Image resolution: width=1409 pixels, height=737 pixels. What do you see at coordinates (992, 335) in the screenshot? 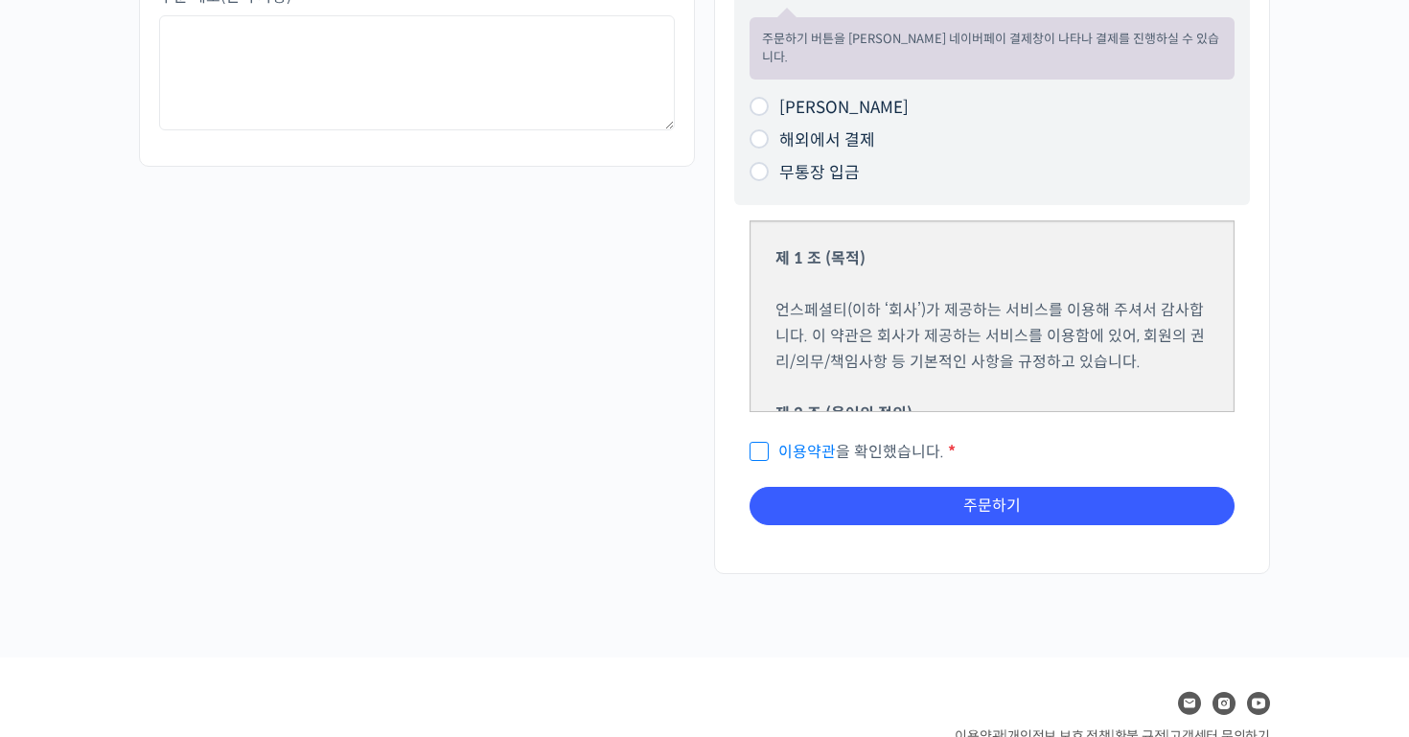
I see `p: 언스페셜티(이하 ‘회사’)가 제공하는 서비스를 이용해 주셔서 감사합니다. 이 약관은 회사가 제공하는 서비스를 이용함에 있어, 회원의 권리/의무/책임사항 등 기본적인 사항을 규...` at bounding box center [992, 335].